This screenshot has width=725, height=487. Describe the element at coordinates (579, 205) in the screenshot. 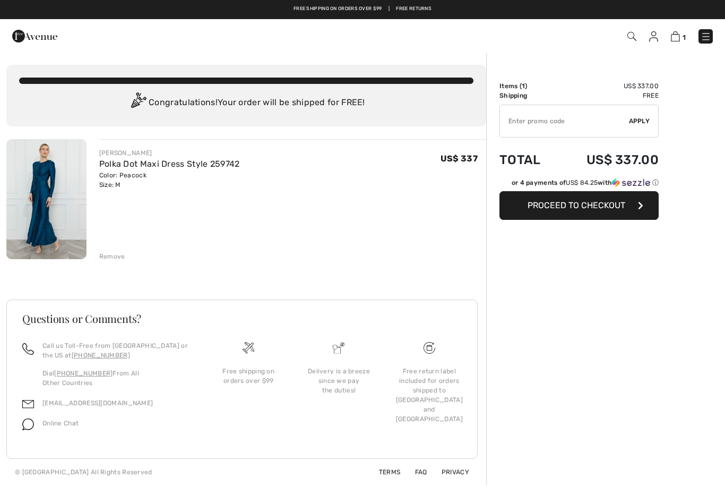

I see `button: Proceed to Checkout` at that location.